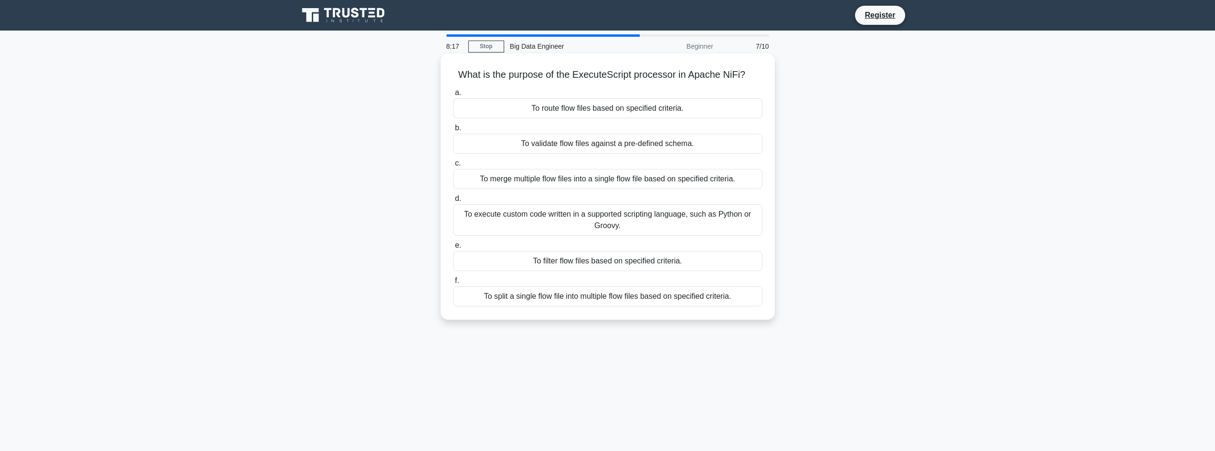 The image size is (1215, 451). I want to click on span: c., so click(458, 163).